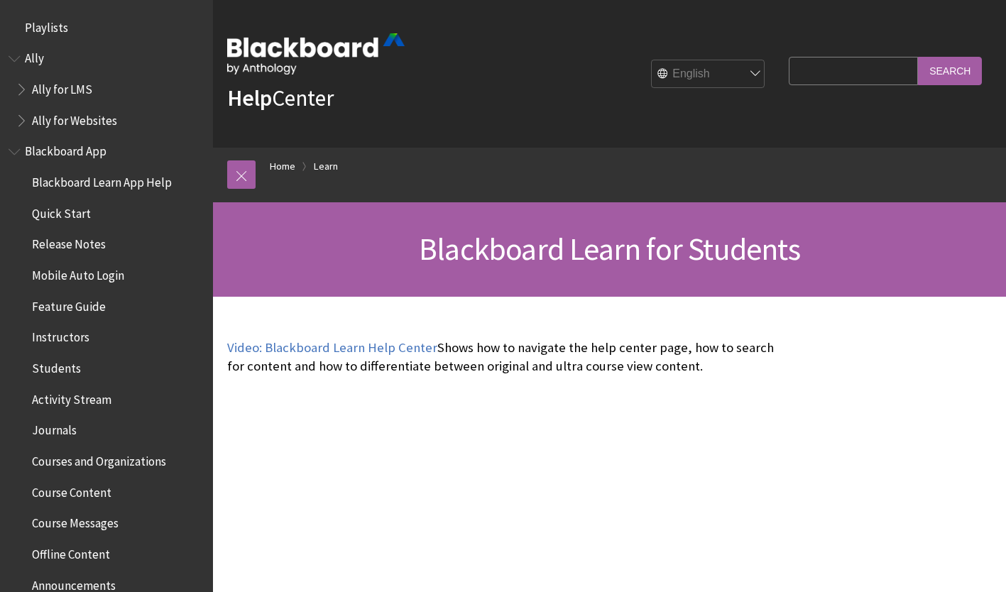 Image resolution: width=1006 pixels, height=592 pixels. What do you see at coordinates (102, 180) in the screenshot?
I see `span: Blackboard Learn App Help` at bounding box center [102, 180].